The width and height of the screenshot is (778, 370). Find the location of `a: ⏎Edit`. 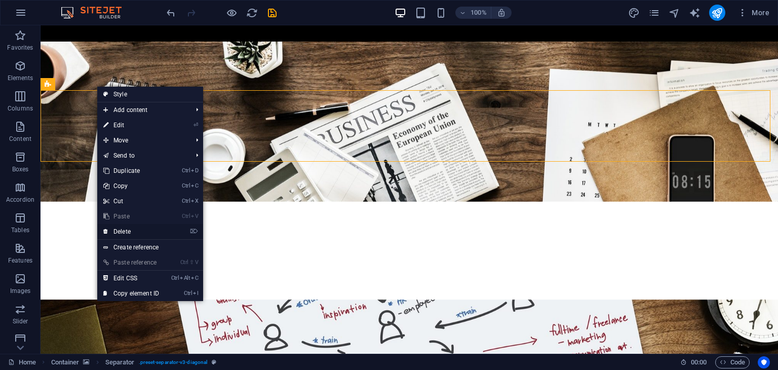

a: ⏎Edit is located at coordinates (131, 125).